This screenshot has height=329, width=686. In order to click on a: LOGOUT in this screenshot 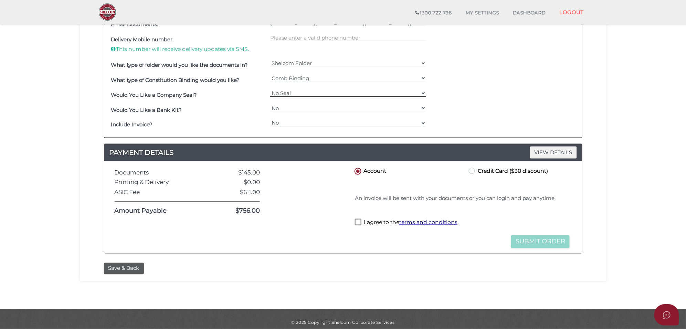, I will do `click(572, 12)`.